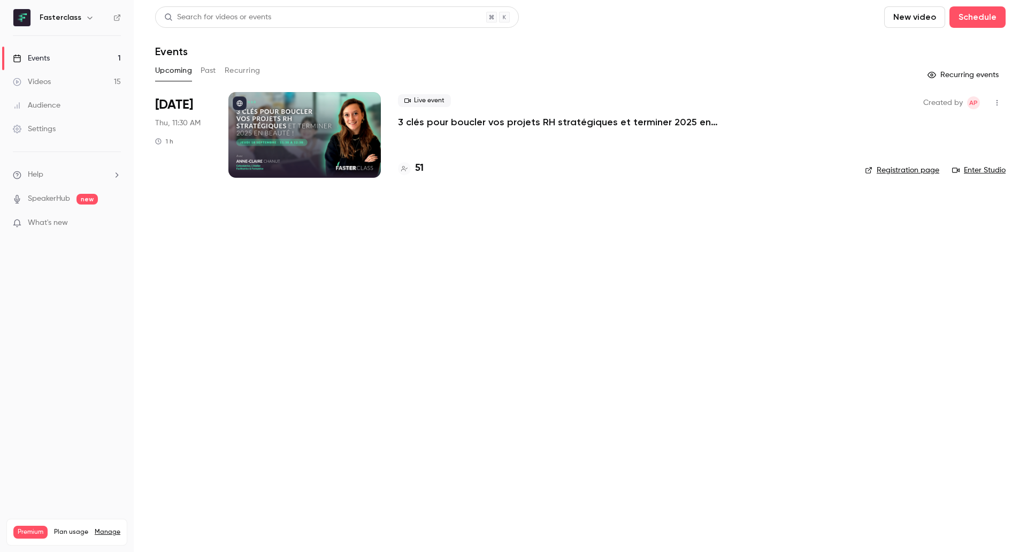  I want to click on button: Schedule, so click(978, 17).